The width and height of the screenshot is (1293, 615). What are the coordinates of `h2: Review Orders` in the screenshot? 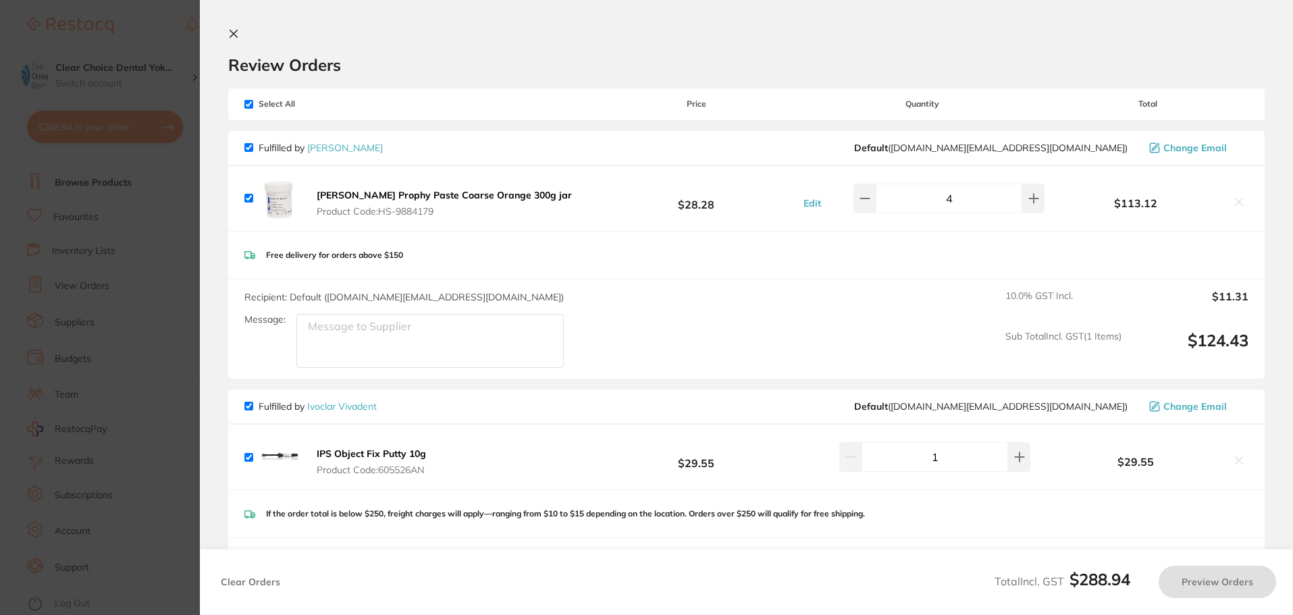 It's located at (746, 65).